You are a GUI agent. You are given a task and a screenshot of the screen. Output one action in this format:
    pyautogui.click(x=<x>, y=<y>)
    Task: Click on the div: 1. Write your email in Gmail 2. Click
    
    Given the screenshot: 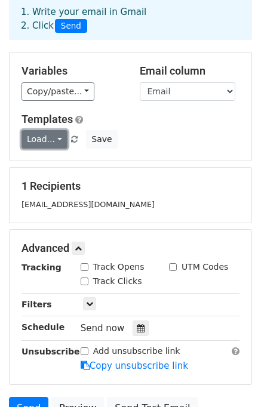 What is the action you would take?
    pyautogui.click(x=130, y=19)
    